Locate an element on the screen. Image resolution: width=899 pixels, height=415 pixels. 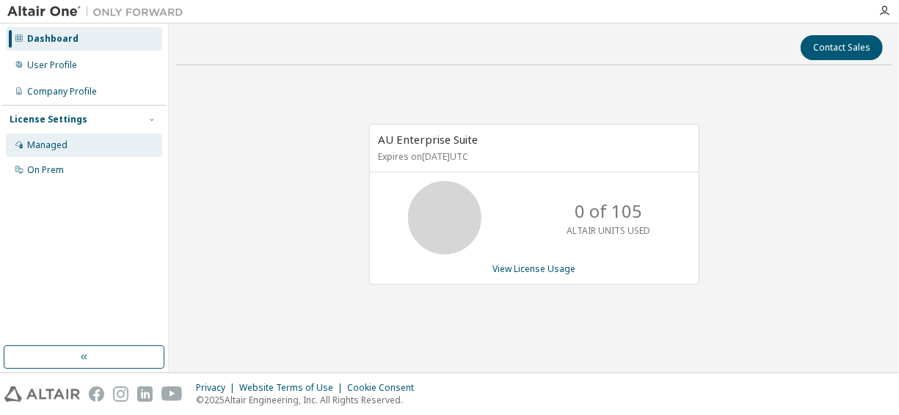
p: © 2025 Altair Engineering, Inc. All Rights Reserved. is located at coordinates (309, 400).